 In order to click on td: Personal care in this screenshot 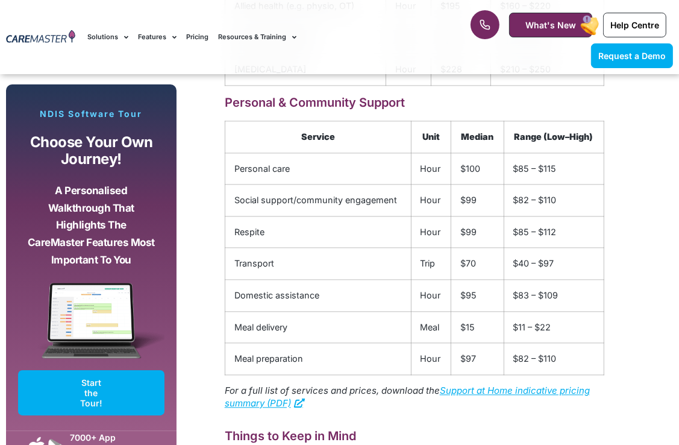, I will do `click(318, 168)`.